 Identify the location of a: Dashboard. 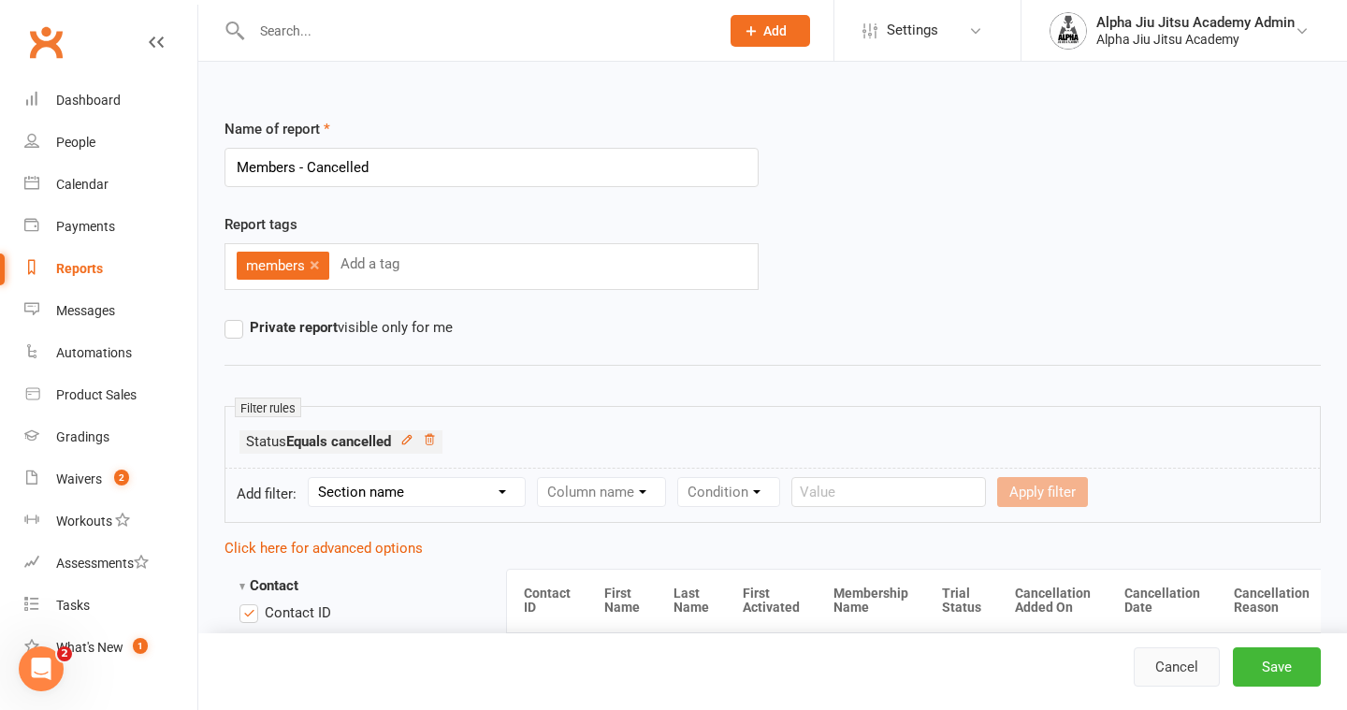
(110, 100).